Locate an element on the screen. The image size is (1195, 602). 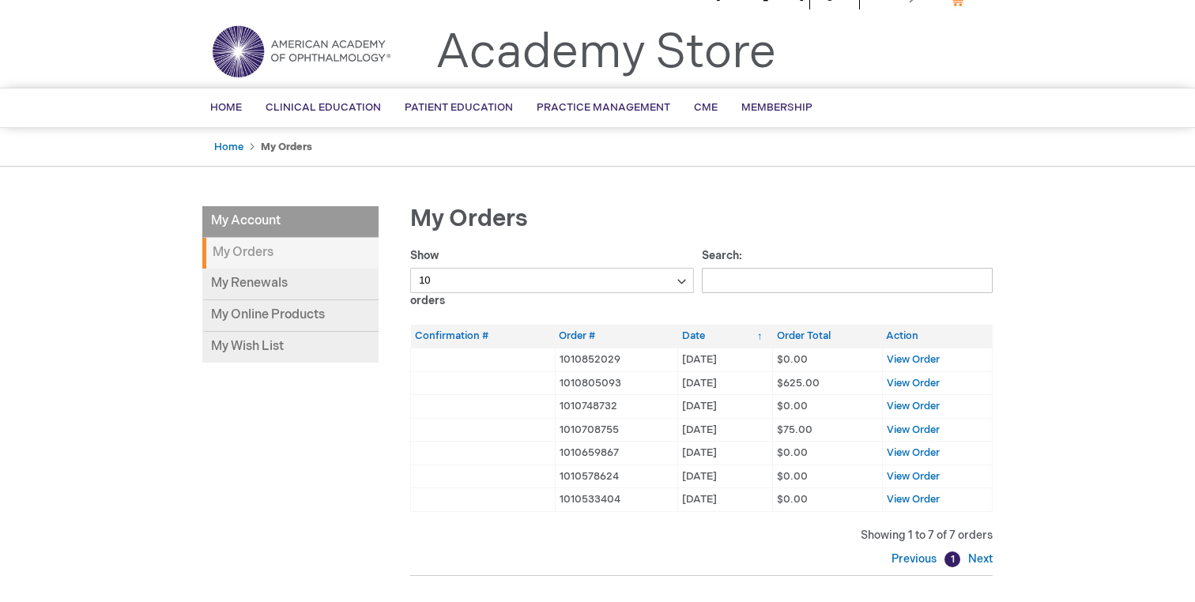
span: Patient Education is located at coordinates (459, 108).